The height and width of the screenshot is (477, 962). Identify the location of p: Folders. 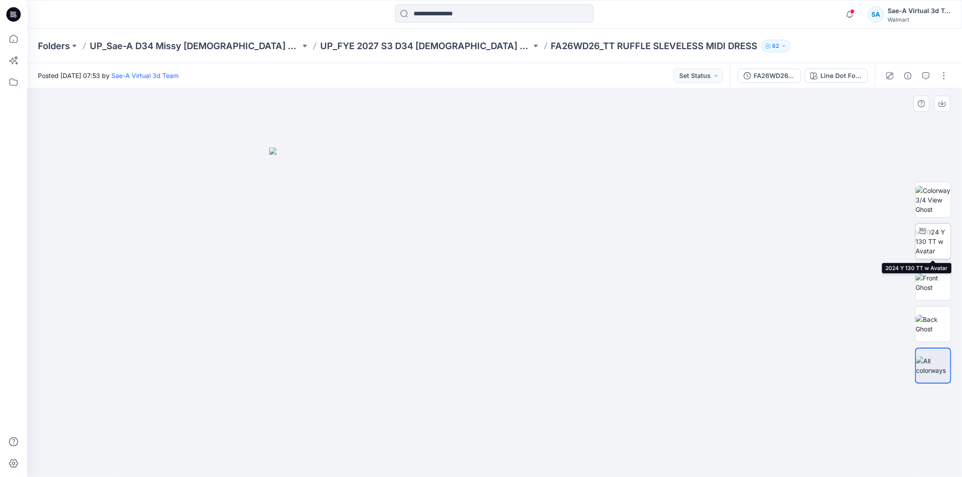
(54, 46).